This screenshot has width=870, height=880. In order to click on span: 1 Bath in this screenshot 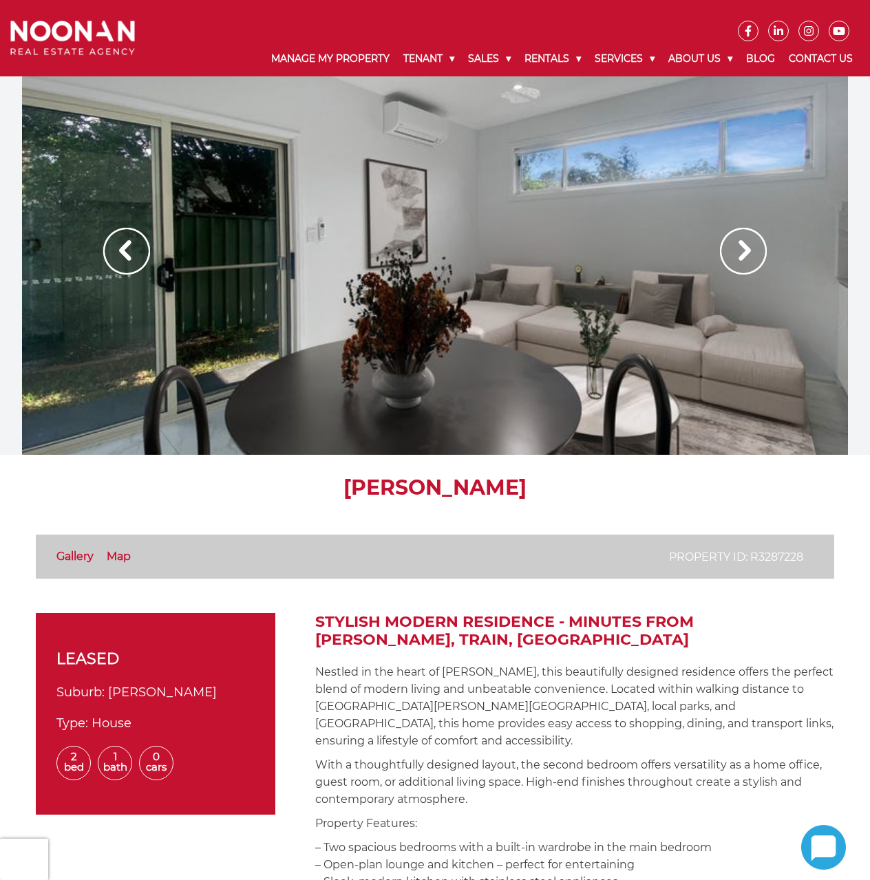, I will do `click(115, 763)`.